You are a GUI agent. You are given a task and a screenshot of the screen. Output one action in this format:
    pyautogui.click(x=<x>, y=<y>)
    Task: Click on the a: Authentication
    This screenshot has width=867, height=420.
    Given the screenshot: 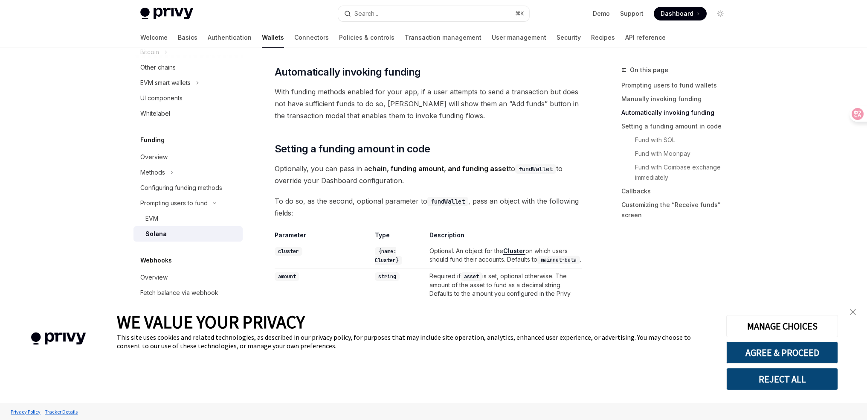 What is the action you would take?
    pyautogui.click(x=229, y=38)
    